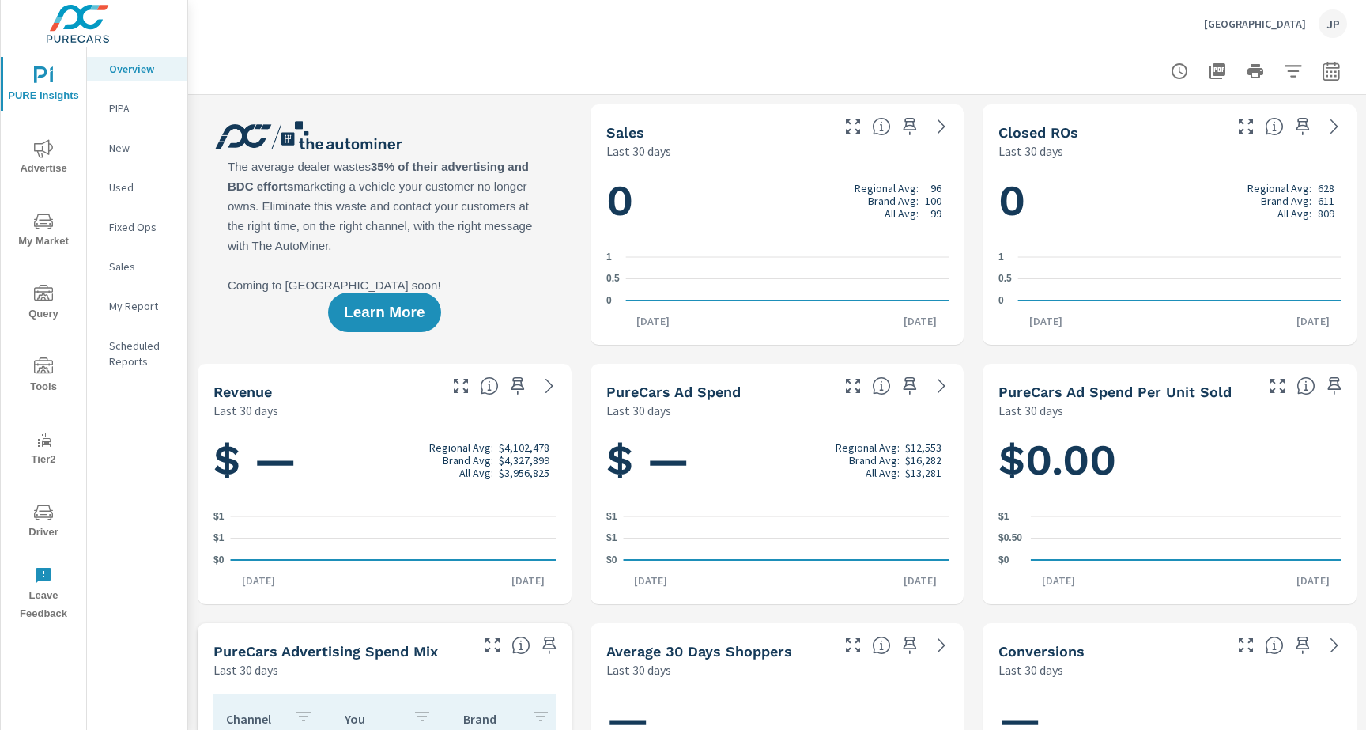 The image size is (1366, 730). What do you see at coordinates (43, 85) in the screenshot?
I see `span: PURE Insights` at bounding box center [43, 85].